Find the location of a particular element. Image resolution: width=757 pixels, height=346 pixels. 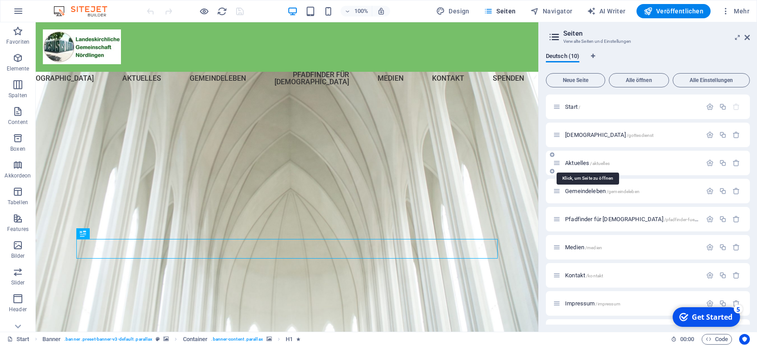

p: Elemente is located at coordinates (18, 69).